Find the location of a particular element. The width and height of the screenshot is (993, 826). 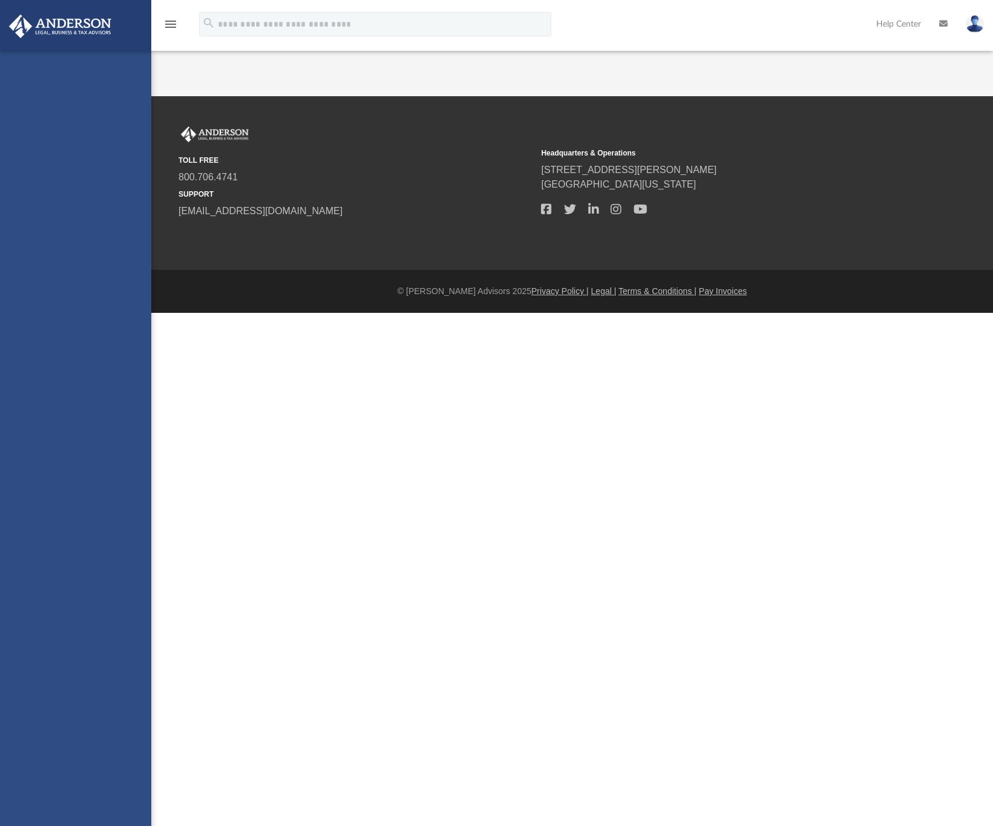

small: Headquarters & Operations is located at coordinates (718, 153).